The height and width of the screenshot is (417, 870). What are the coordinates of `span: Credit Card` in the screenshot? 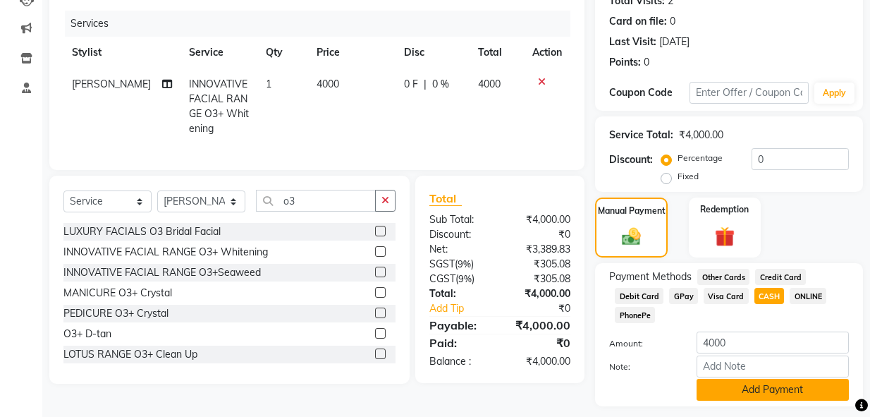 It's located at (780, 276).